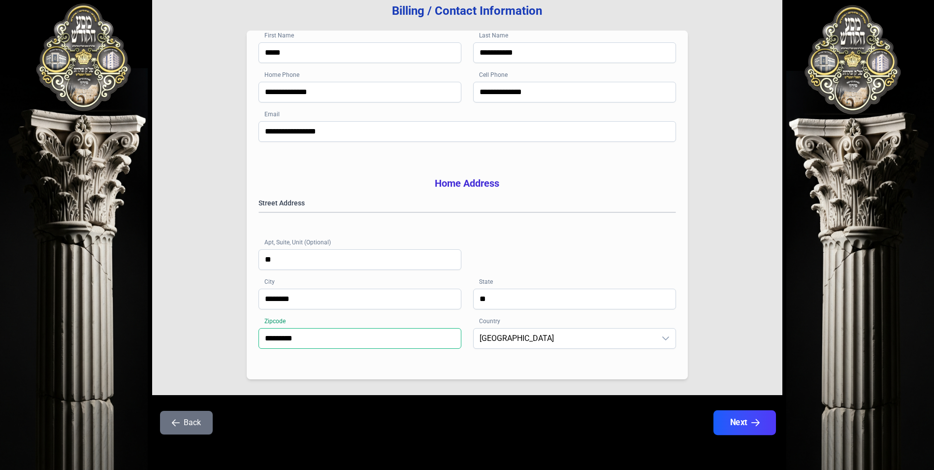  What do you see at coordinates (565, 338) in the screenshot?
I see `span: United States` at bounding box center [565, 338].